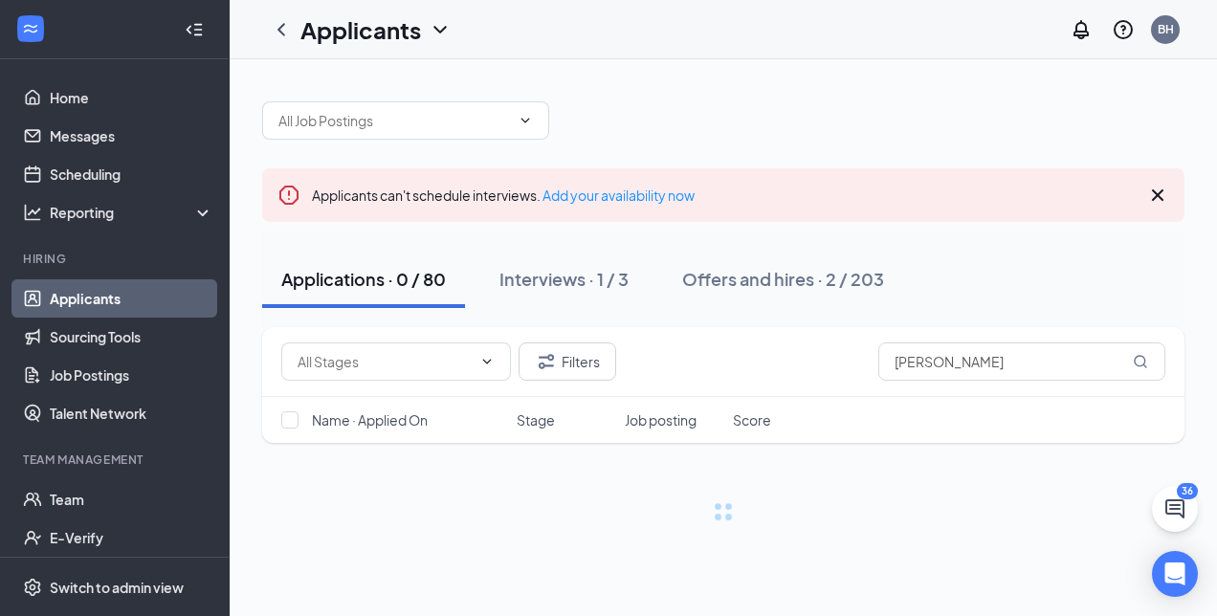 Image resolution: width=1217 pixels, height=616 pixels. Describe the element at coordinates (1175, 574) in the screenshot. I see `div: Open Intercom Messenger` at that location.